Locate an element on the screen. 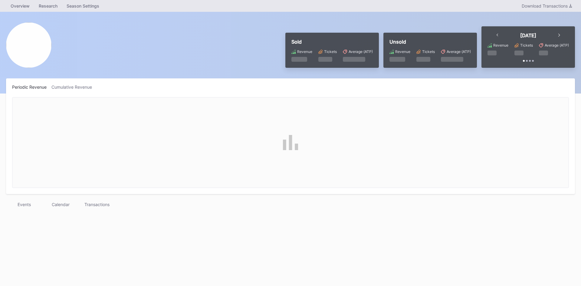  div: Unsold is located at coordinates (430, 42).